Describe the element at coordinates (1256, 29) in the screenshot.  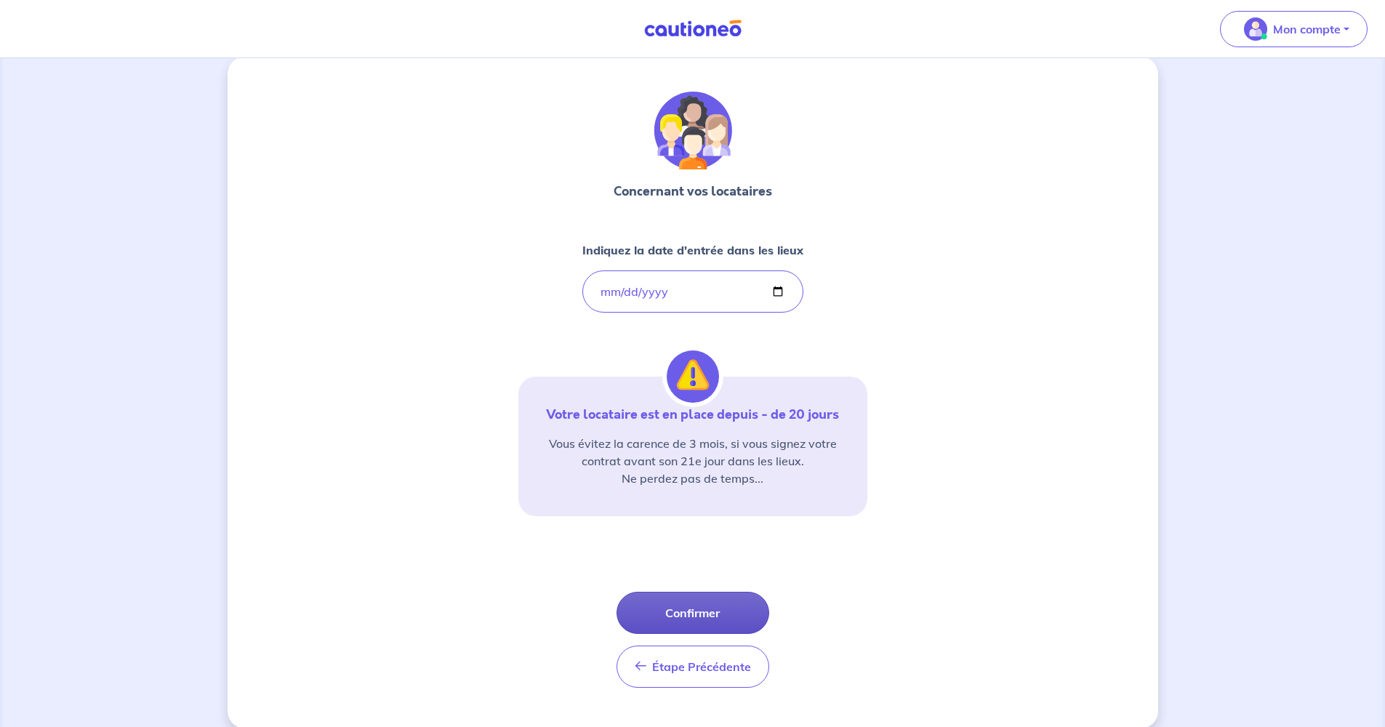
I see `img: illu_account_valid_menu.svg` at that location.